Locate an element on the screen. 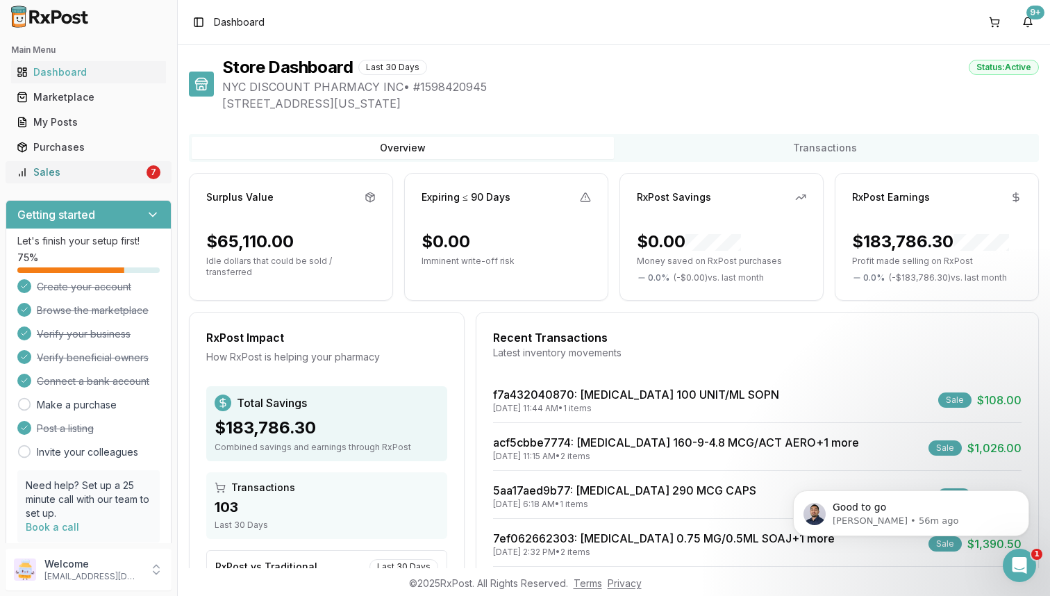  div: 103 is located at coordinates (326, 507).